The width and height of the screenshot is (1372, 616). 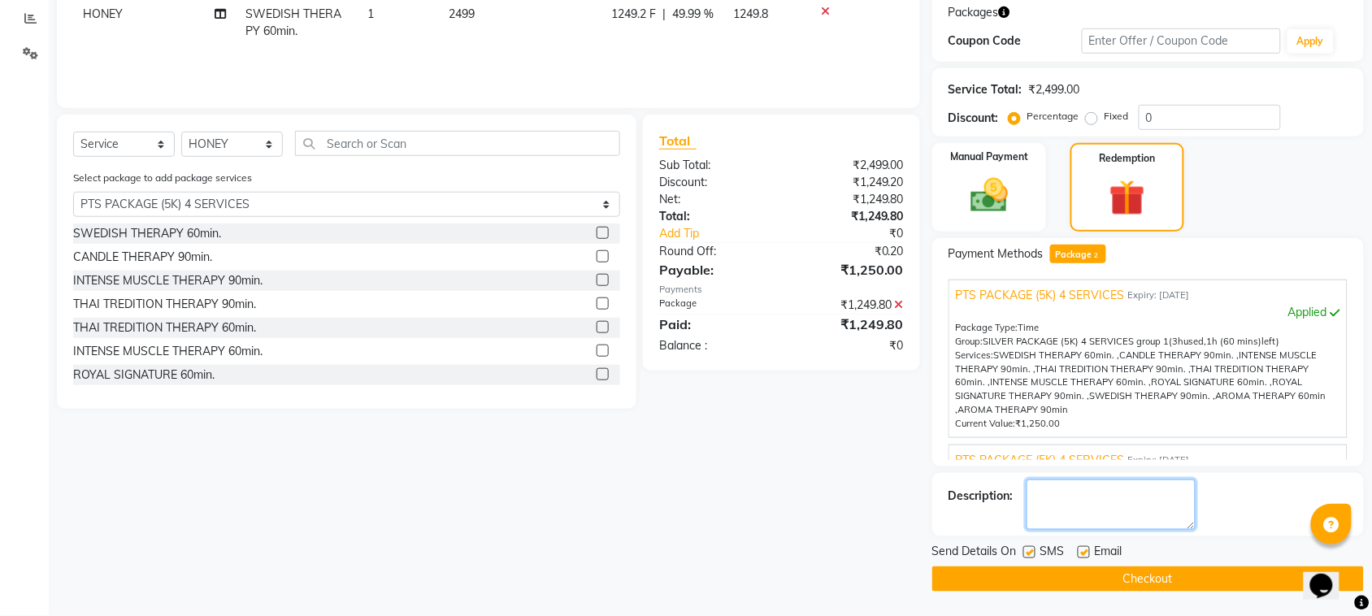 What do you see at coordinates (985, 89) in the screenshot?
I see `div: Service Total:` at bounding box center [985, 89].